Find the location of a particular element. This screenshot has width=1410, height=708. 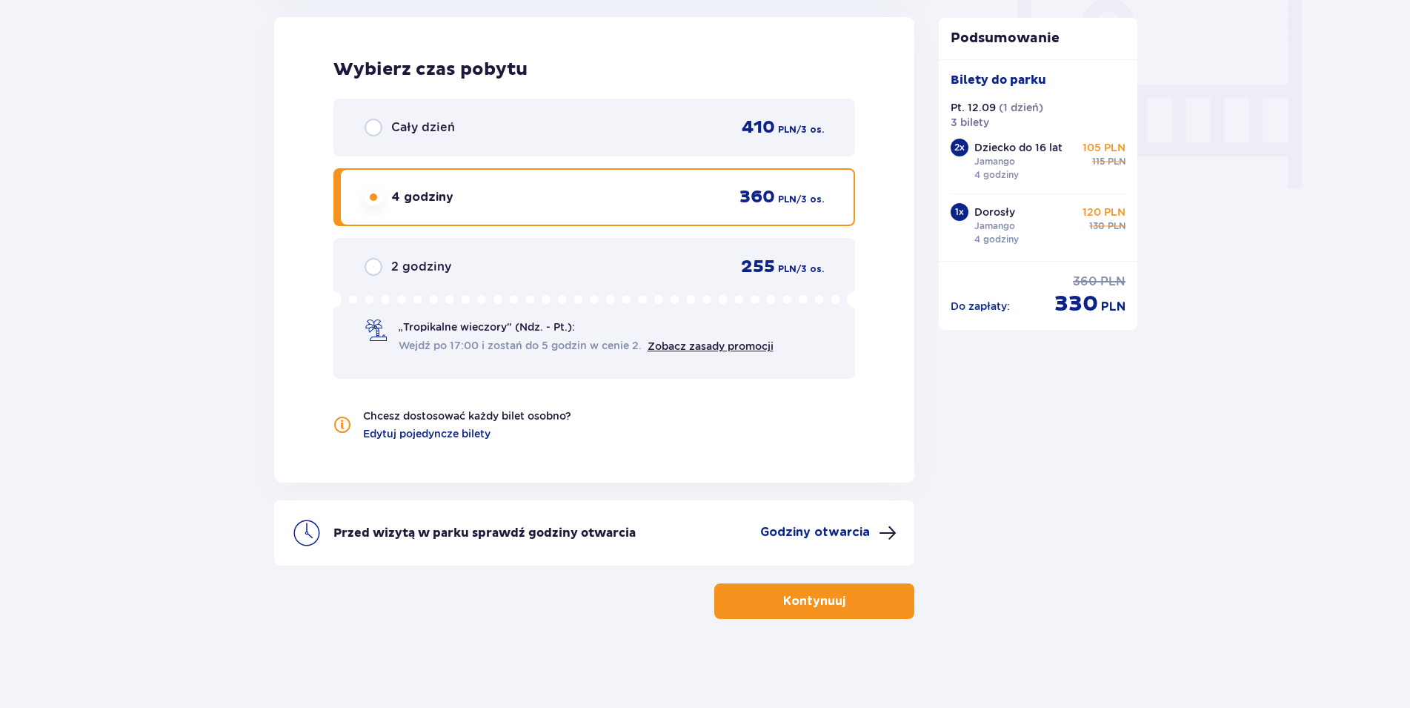

a: Zobacz zasady promocji is located at coordinates (711, 346).